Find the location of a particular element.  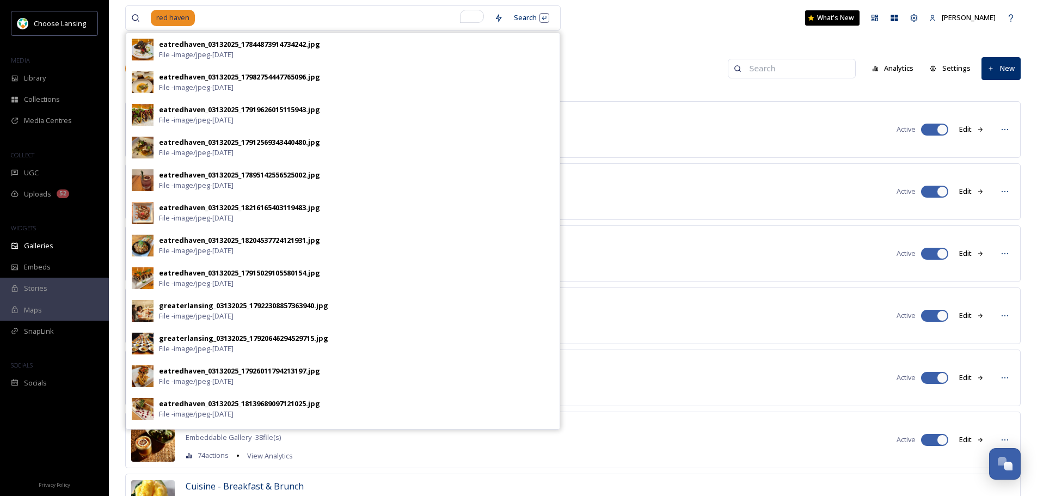

div: eatredhaven_03132025_17926011794213197.jpg is located at coordinates (240, 371).